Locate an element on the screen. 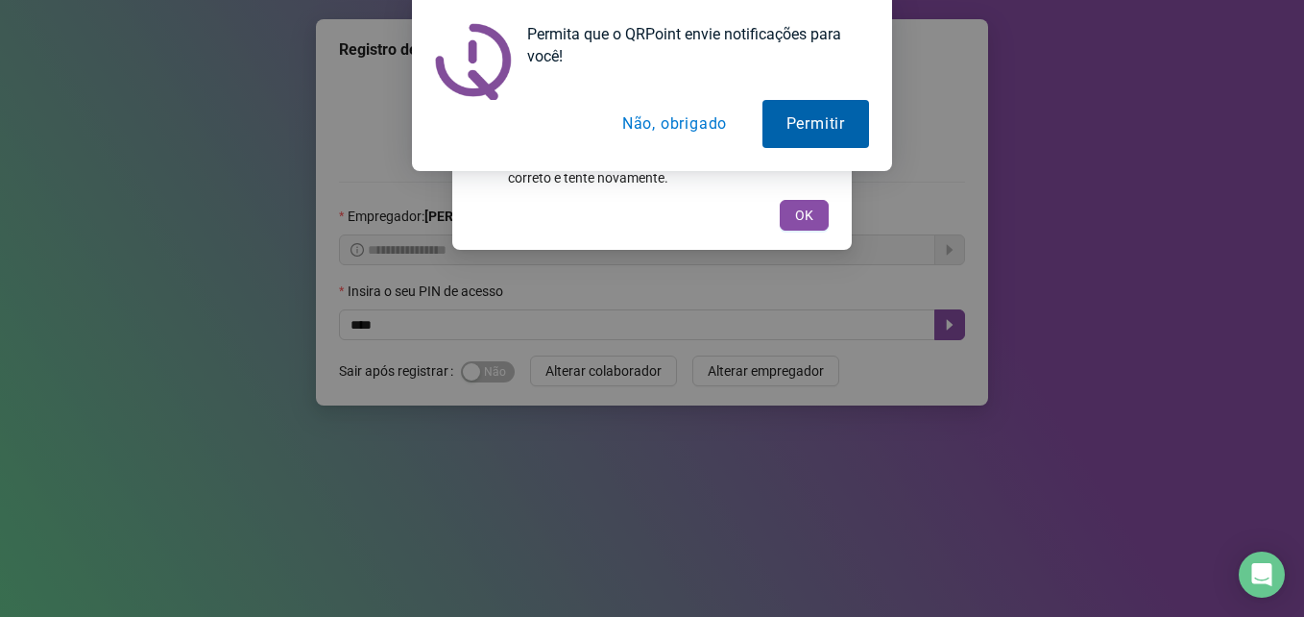 The width and height of the screenshot is (1304, 617). button: OK is located at coordinates (804, 215).